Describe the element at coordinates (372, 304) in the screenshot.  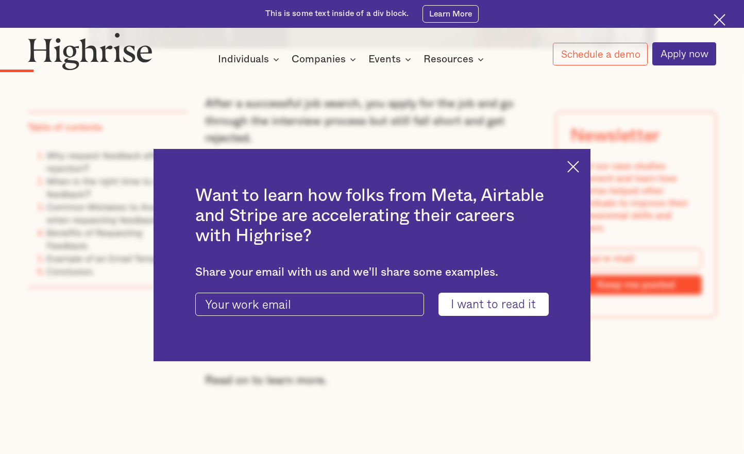
I see `form: current-ascender-blog-article-modal-form` at that location.